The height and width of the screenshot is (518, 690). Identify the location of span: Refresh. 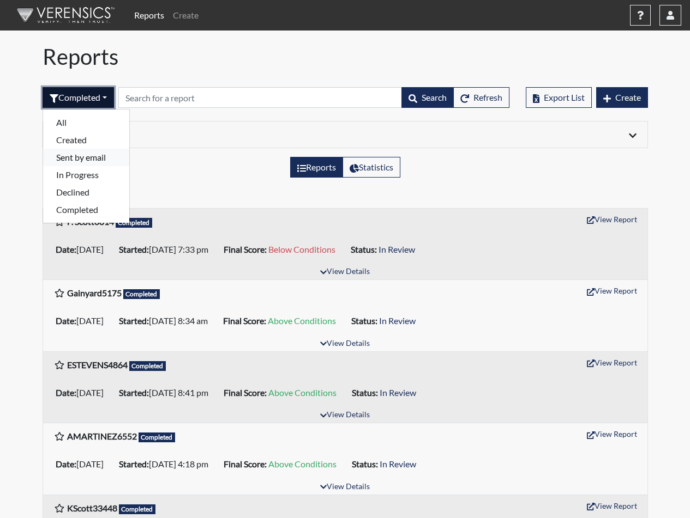
(487, 97).